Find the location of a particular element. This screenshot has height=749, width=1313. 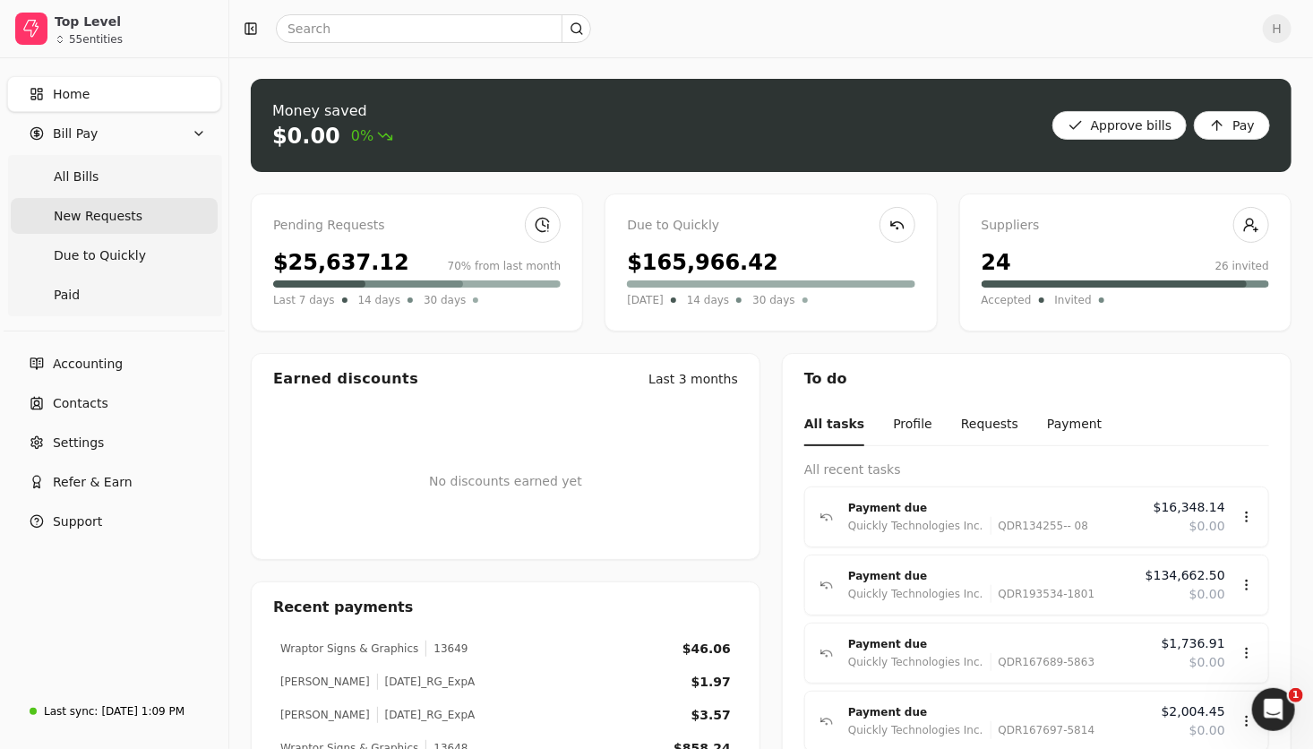

div: $0.00 is located at coordinates (306, 136).